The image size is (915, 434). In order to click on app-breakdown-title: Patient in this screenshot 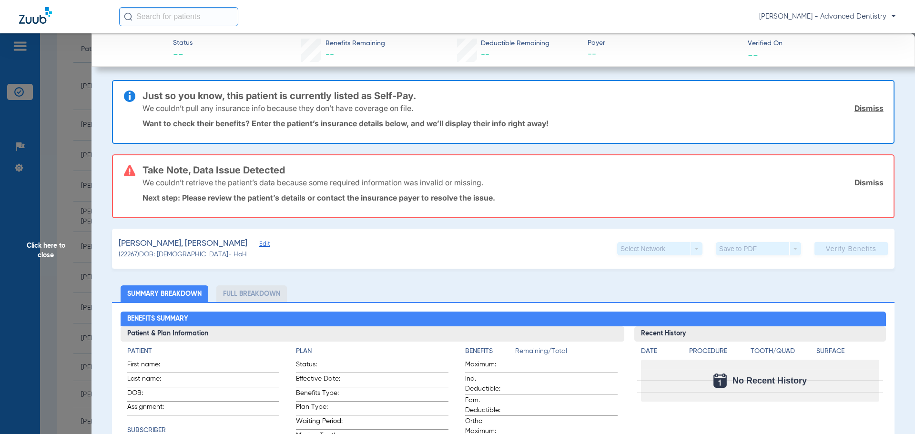, I will do `click(203, 351)`.